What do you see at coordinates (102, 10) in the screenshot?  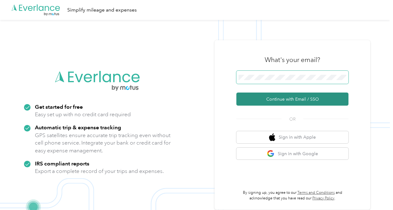 I see `div: Simplify mileage and expenses` at bounding box center [102, 10].